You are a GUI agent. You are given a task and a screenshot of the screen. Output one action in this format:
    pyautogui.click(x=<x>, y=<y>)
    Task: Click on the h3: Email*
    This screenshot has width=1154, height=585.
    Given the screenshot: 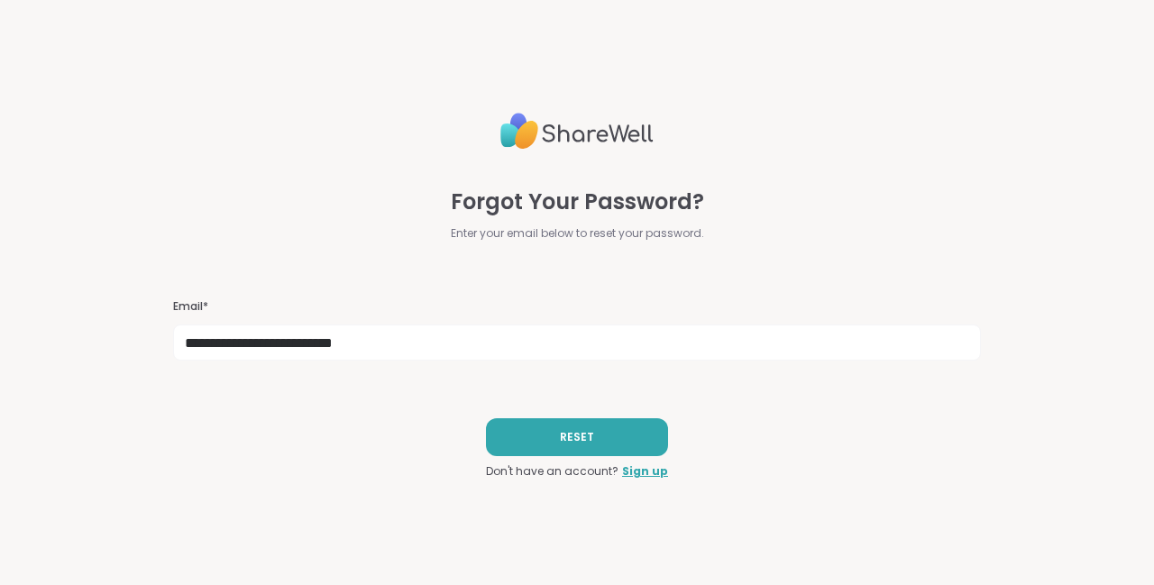 What is the action you would take?
    pyautogui.click(x=577, y=306)
    